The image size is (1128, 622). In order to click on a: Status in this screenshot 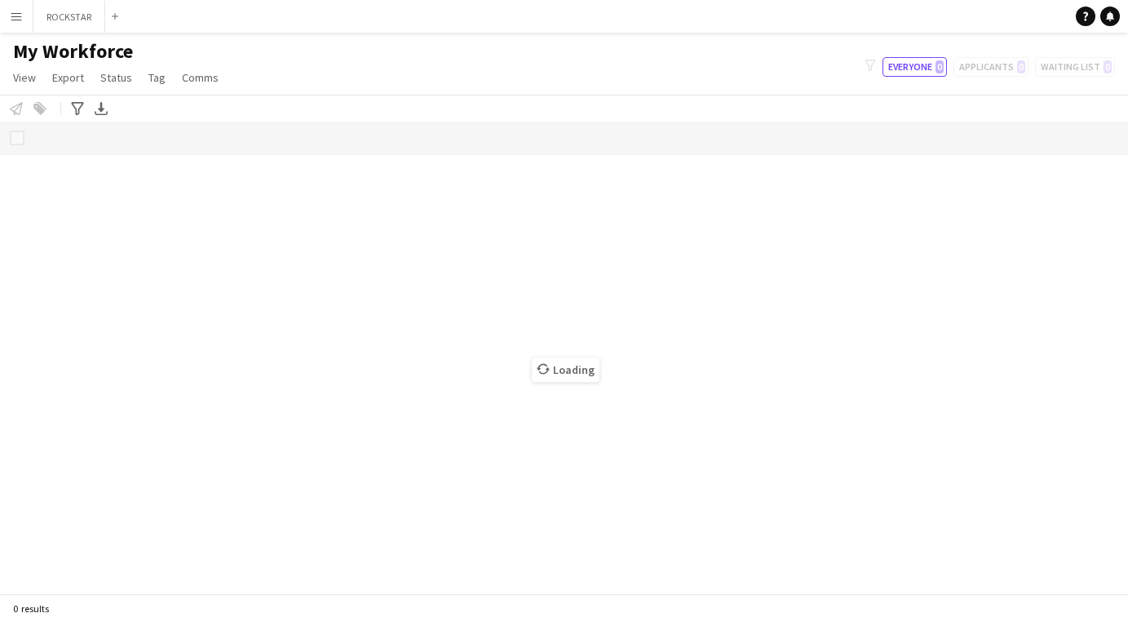, I will do `click(116, 78)`.